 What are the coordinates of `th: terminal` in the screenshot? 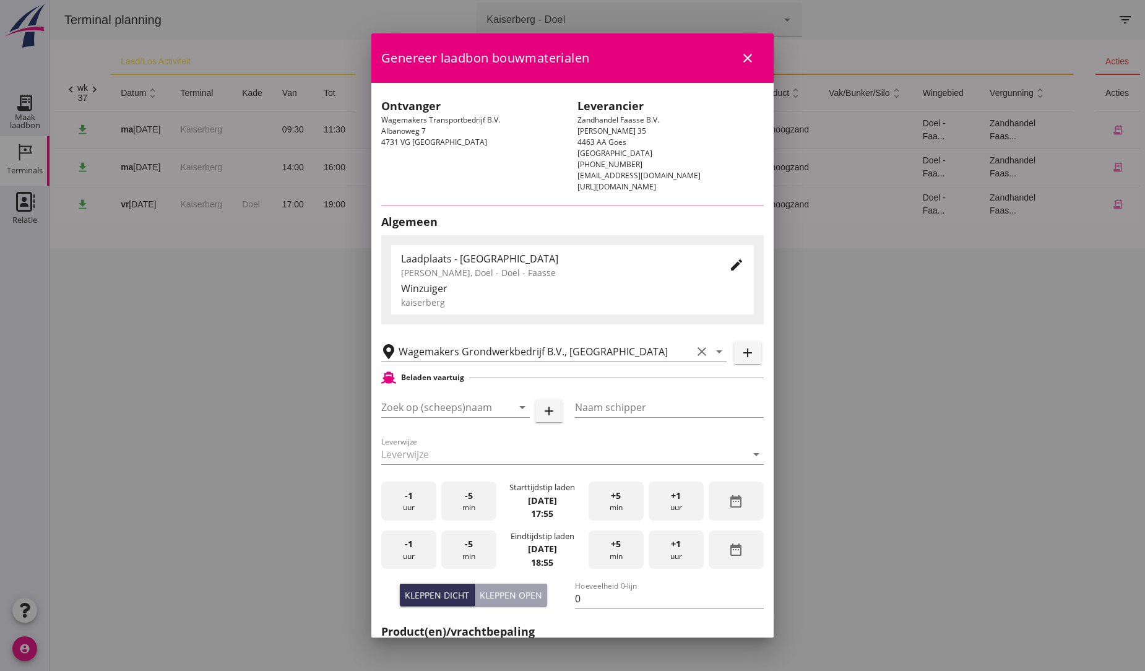 It's located at (152, 93).